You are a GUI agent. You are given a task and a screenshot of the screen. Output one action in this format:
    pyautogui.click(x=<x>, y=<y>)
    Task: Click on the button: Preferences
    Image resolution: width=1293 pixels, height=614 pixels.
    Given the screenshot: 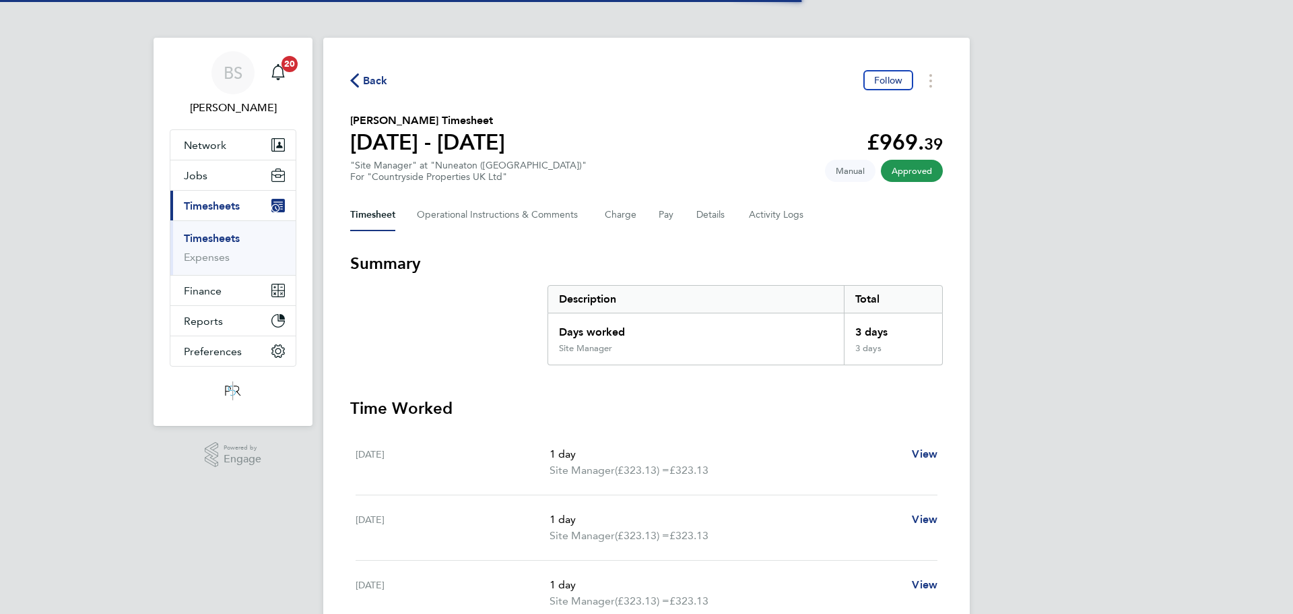 What is the action you would take?
    pyautogui.click(x=233, y=351)
    